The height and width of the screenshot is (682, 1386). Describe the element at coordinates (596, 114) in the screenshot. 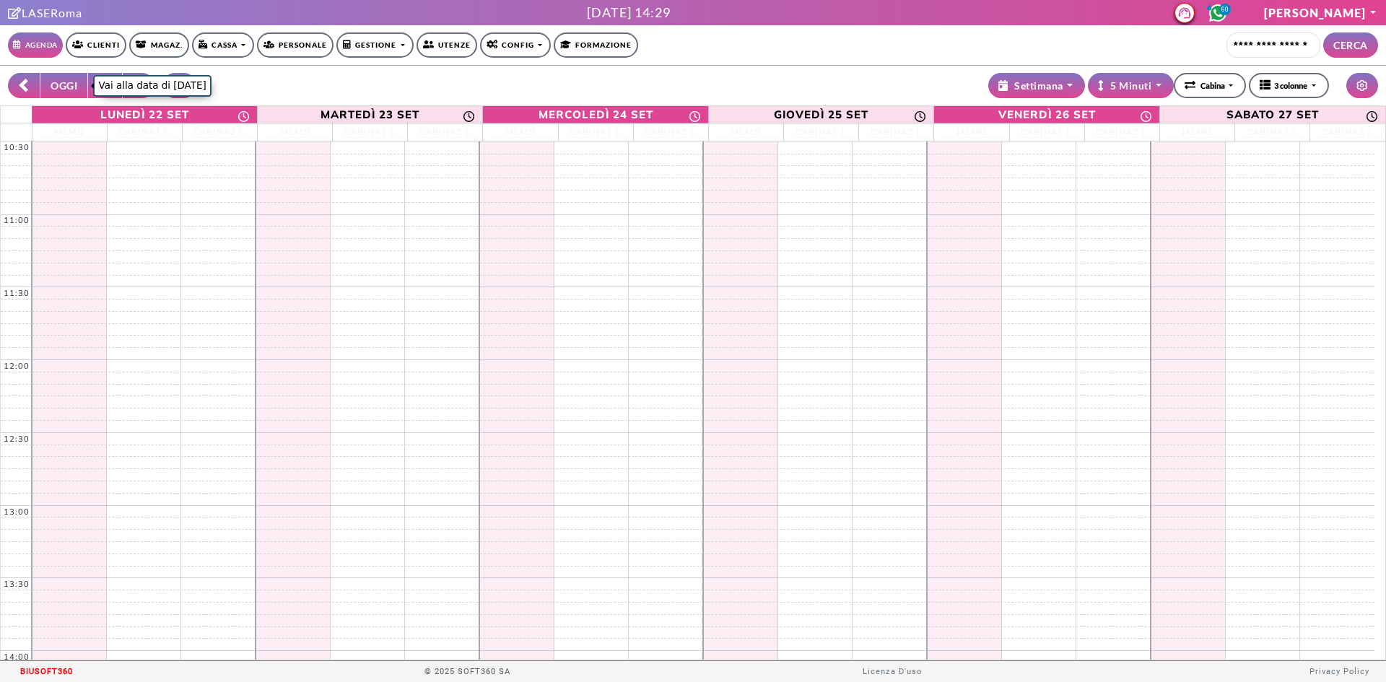

I see `div: mercoledì 24 set` at that location.